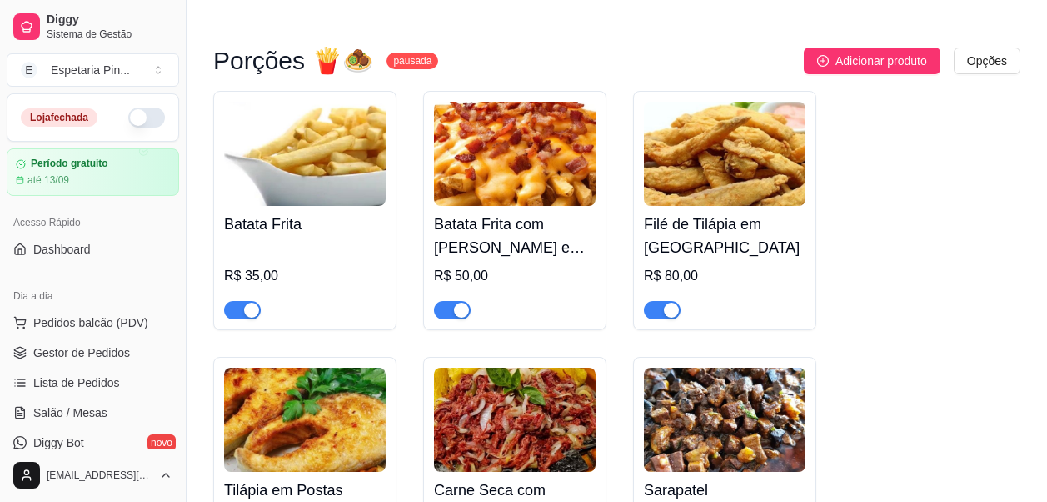 The height and width of the screenshot is (502, 1047). I want to click on button: Adicionar produto, so click(872, 61).